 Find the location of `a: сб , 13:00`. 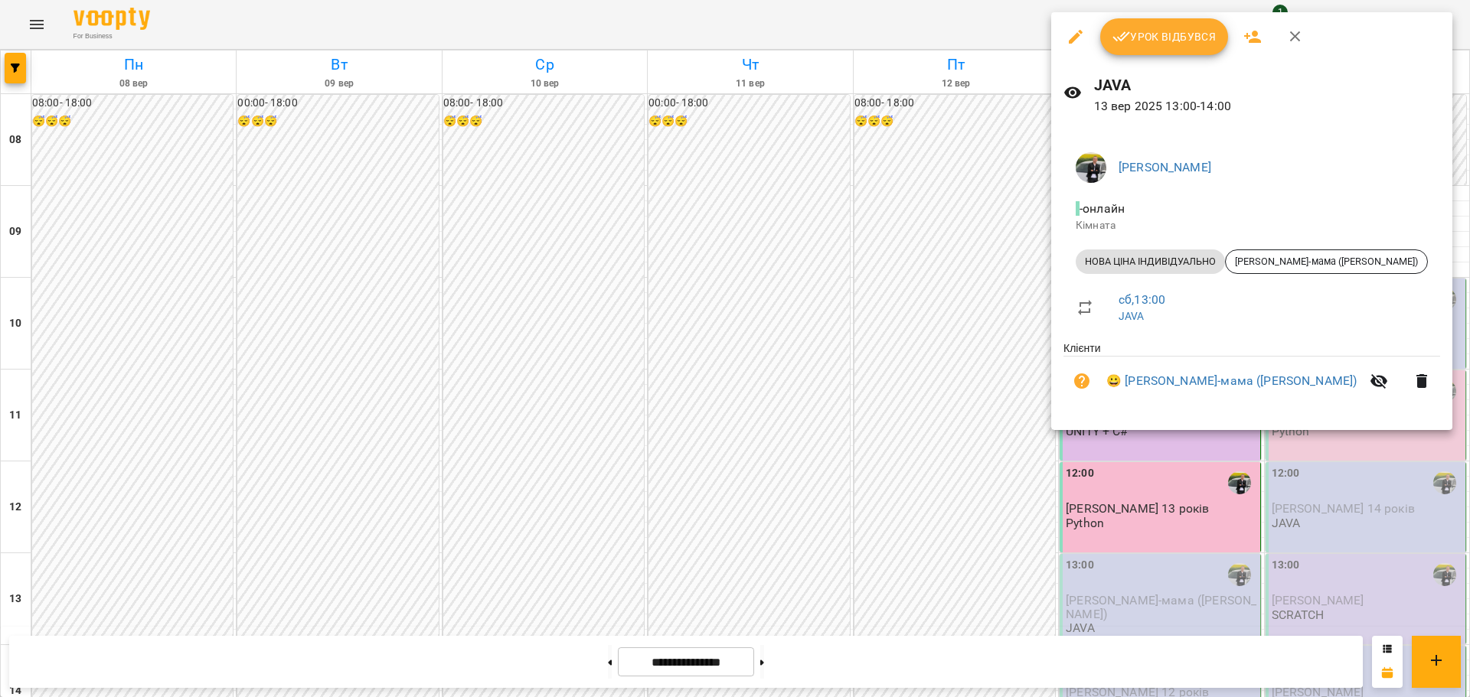

a: сб , 13:00 is located at coordinates (1141, 299).